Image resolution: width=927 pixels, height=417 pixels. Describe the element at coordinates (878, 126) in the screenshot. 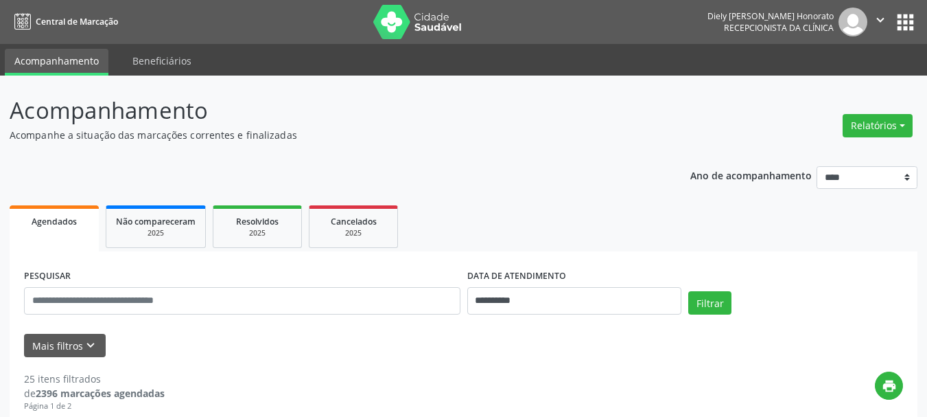

I see `button: Relatórios` at that location.